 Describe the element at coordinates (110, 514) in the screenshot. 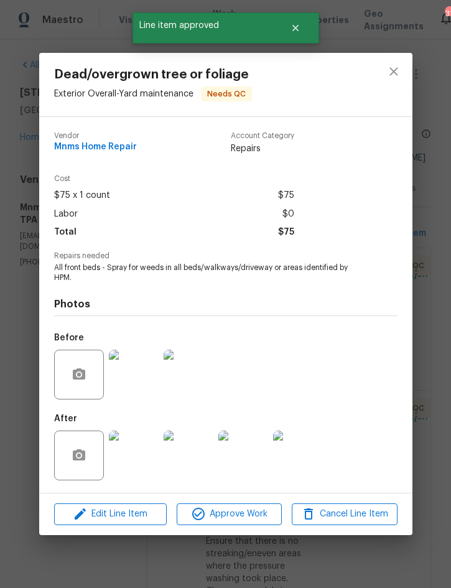

I see `button: Edit Line Item` at that location.